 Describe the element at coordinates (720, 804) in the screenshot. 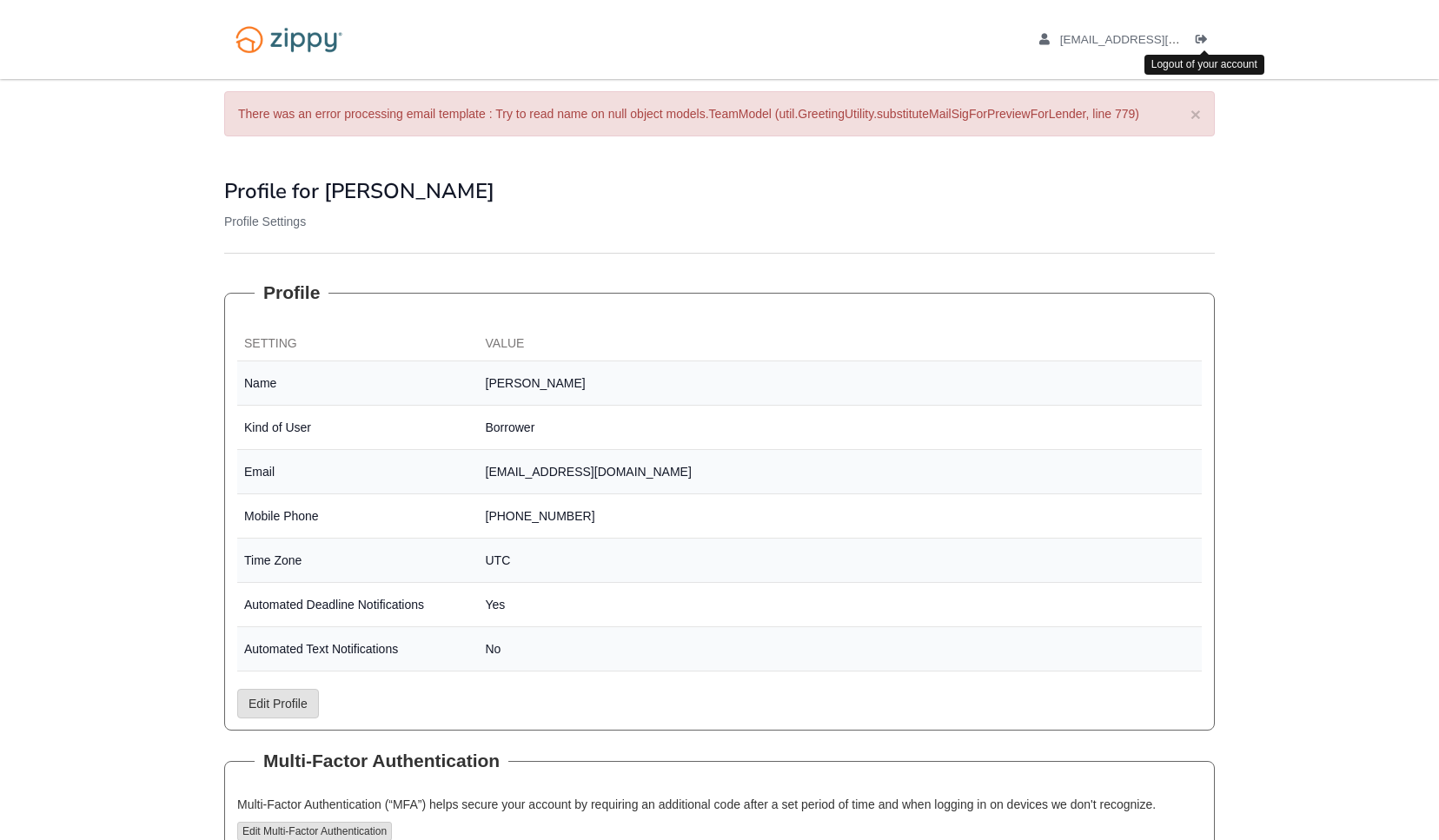

I see `p: Multi-Factor Authentication (“MFA”) helps secure your account by requiring an additional code aft...` at that location.